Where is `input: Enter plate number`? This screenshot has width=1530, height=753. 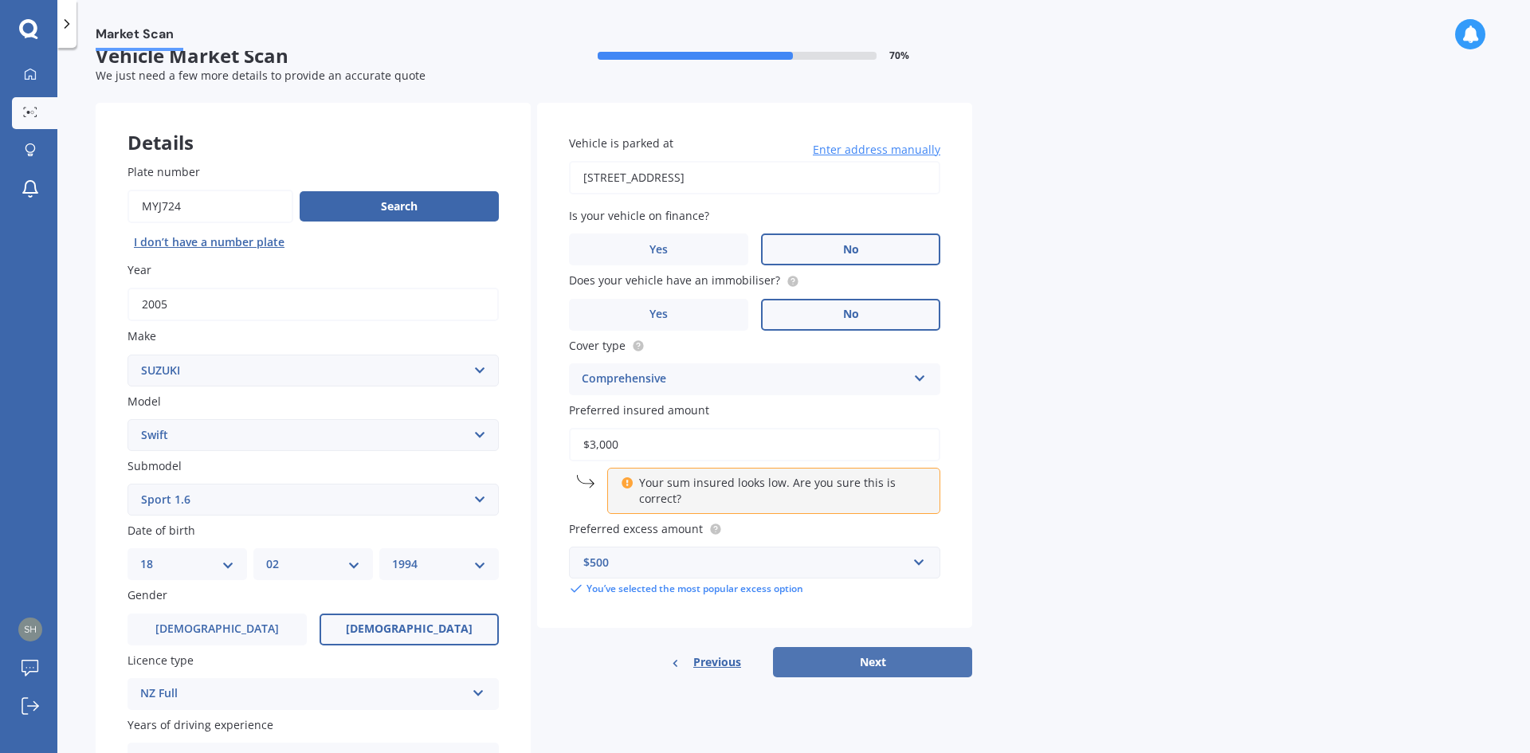
input: Enter plate number is located at coordinates (210, 206).